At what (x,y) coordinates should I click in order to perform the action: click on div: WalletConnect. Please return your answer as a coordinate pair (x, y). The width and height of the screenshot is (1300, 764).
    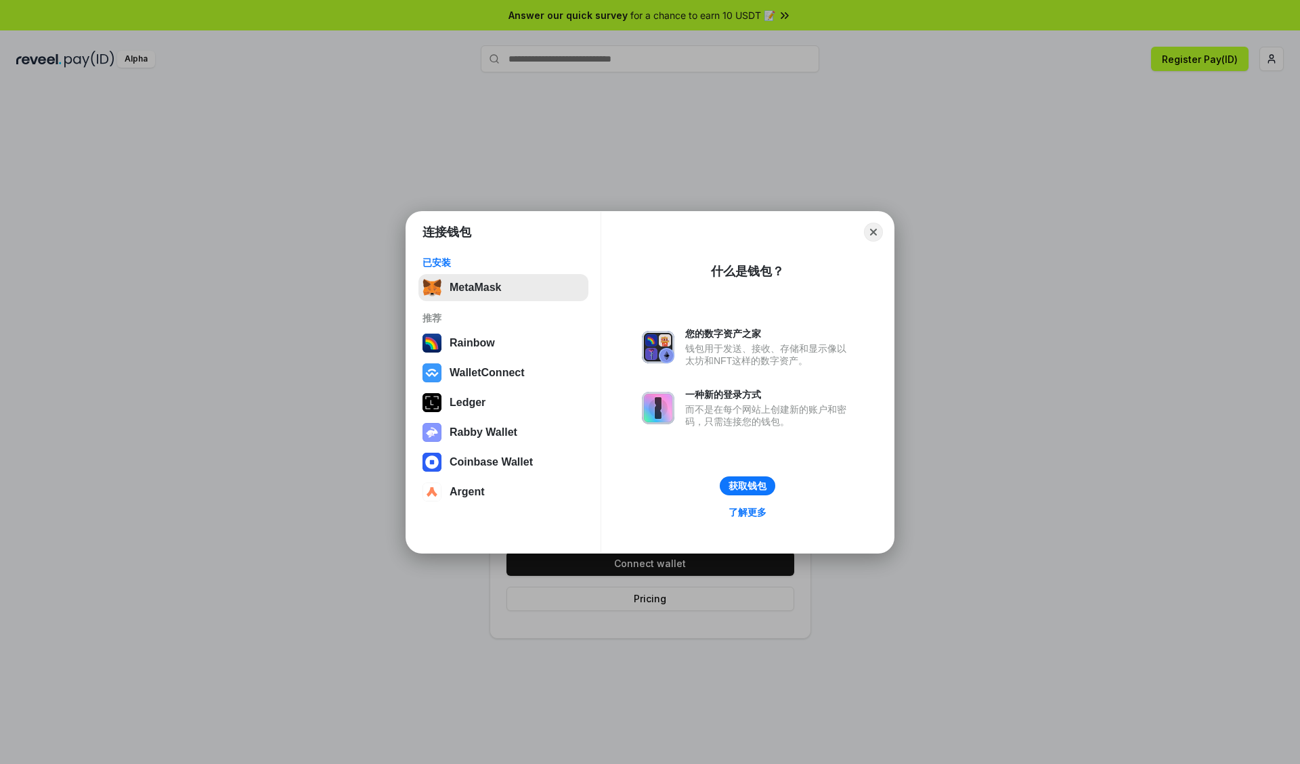
    Looking at the image, I should click on (487, 373).